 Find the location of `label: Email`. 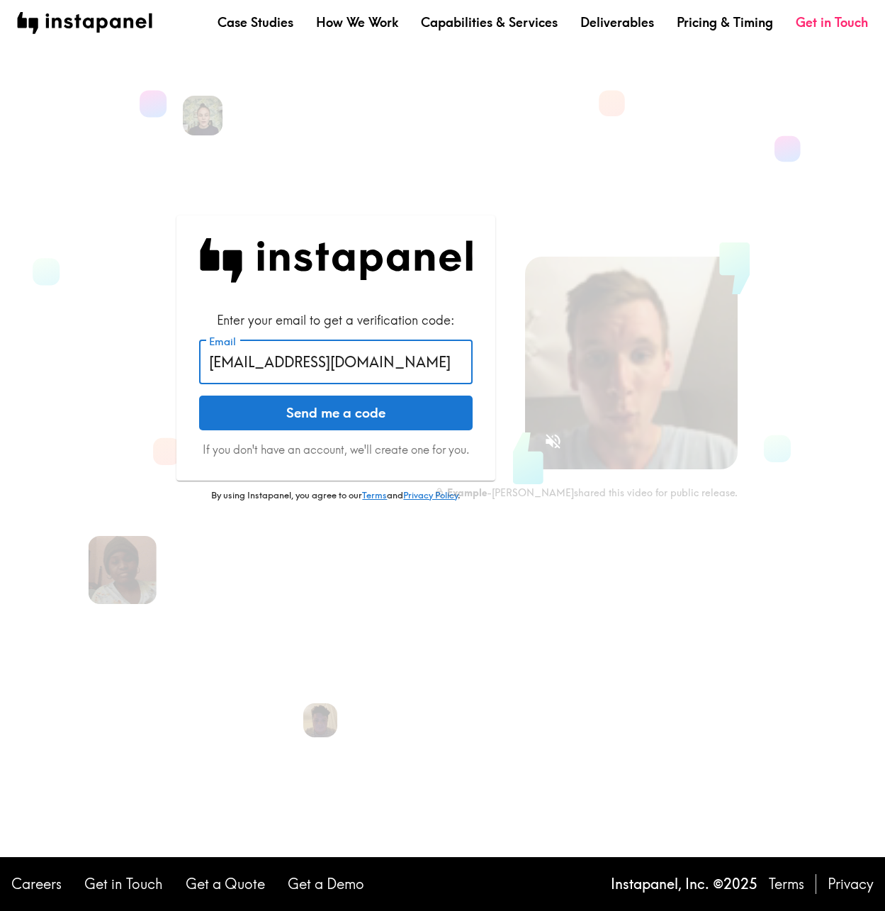

label: Email is located at coordinates (223, 342).